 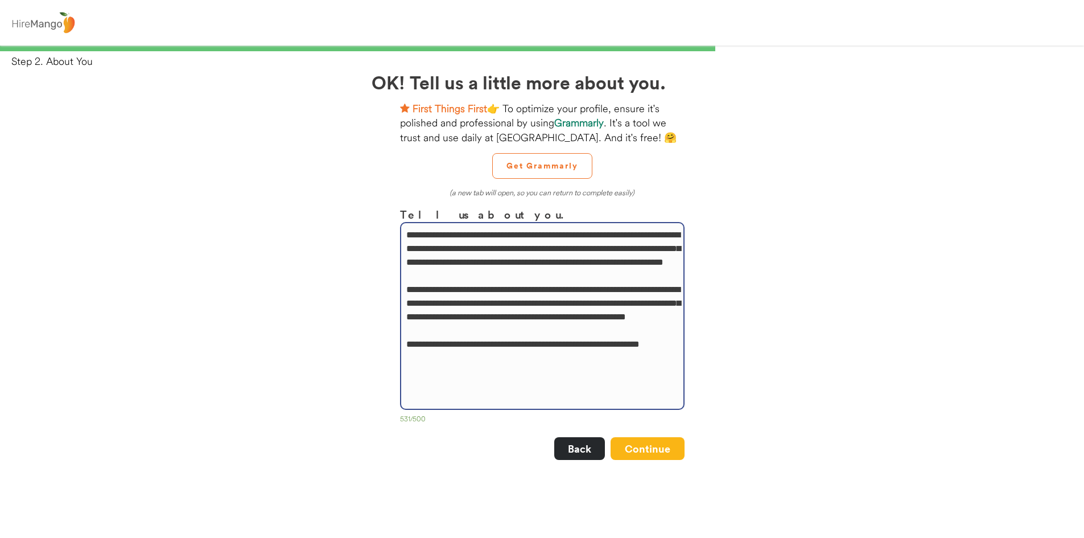 What do you see at coordinates (542, 82) in the screenshot?
I see `h2: OK! Tell us a little more about you.` at bounding box center [542, 82].